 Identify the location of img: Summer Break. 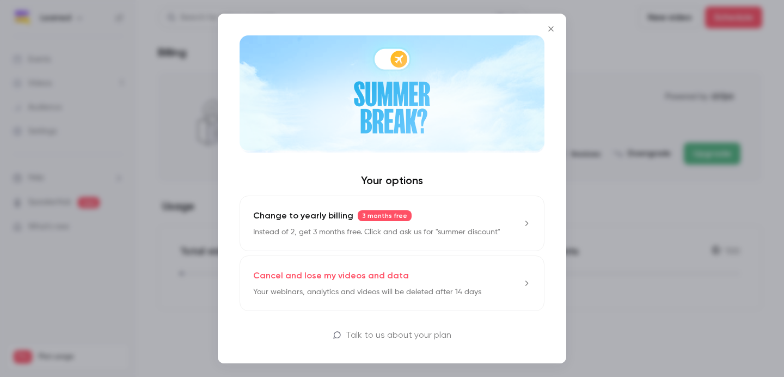
(392, 94).